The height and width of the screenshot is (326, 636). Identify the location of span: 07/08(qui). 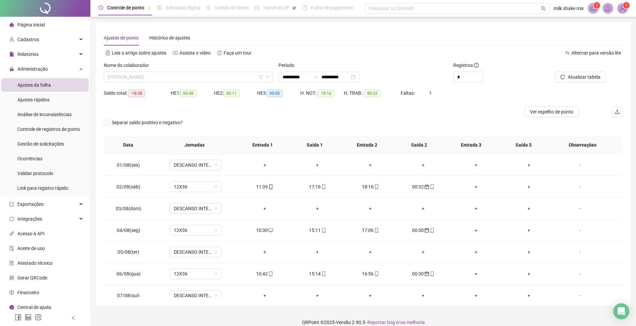
(128, 296).